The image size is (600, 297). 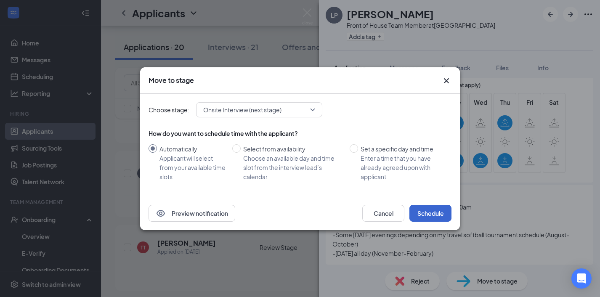 What do you see at coordinates (293, 149) in the screenshot?
I see `div: Select from availability` at bounding box center [293, 149].